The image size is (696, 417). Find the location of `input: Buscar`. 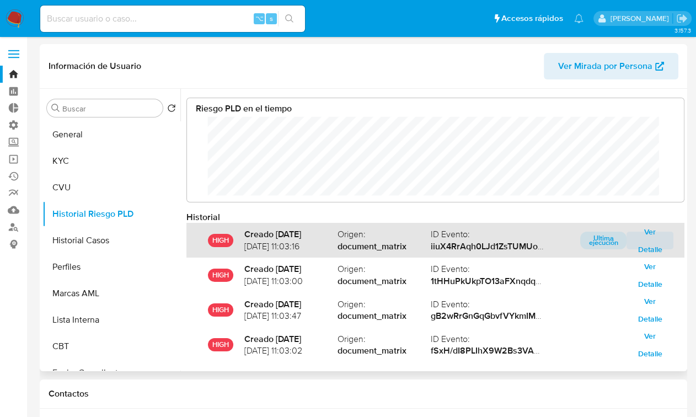

input: Buscar is located at coordinates (110, 109).